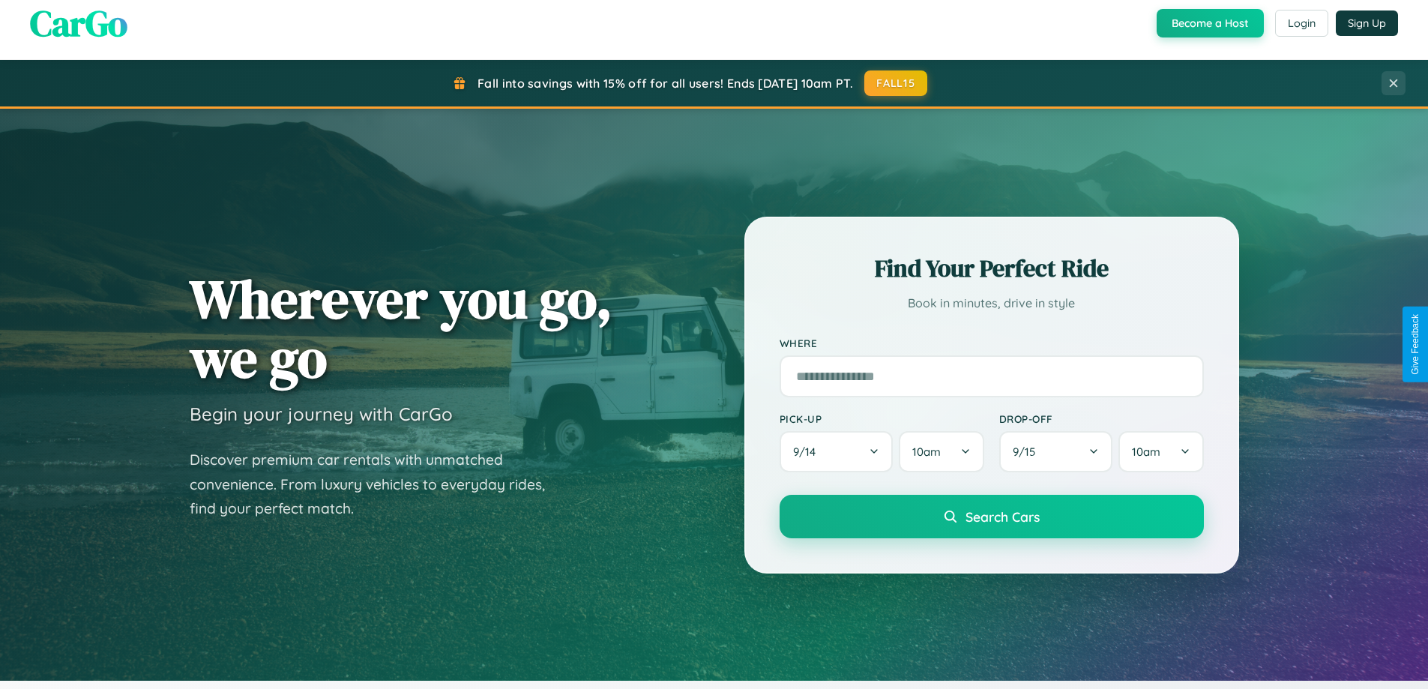 The width and height of the screenshot is (1428, 689). What do you see at coordinates (991, 303) in the screenshot?
I see `p: Book in minutes, drive in style` at bounding box center [991, 303].